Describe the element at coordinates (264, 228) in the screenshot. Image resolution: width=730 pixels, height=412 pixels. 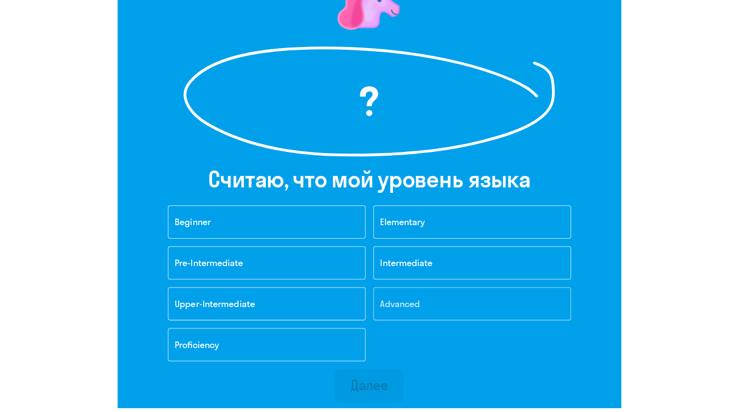
I see `button: Beginner` at that location.